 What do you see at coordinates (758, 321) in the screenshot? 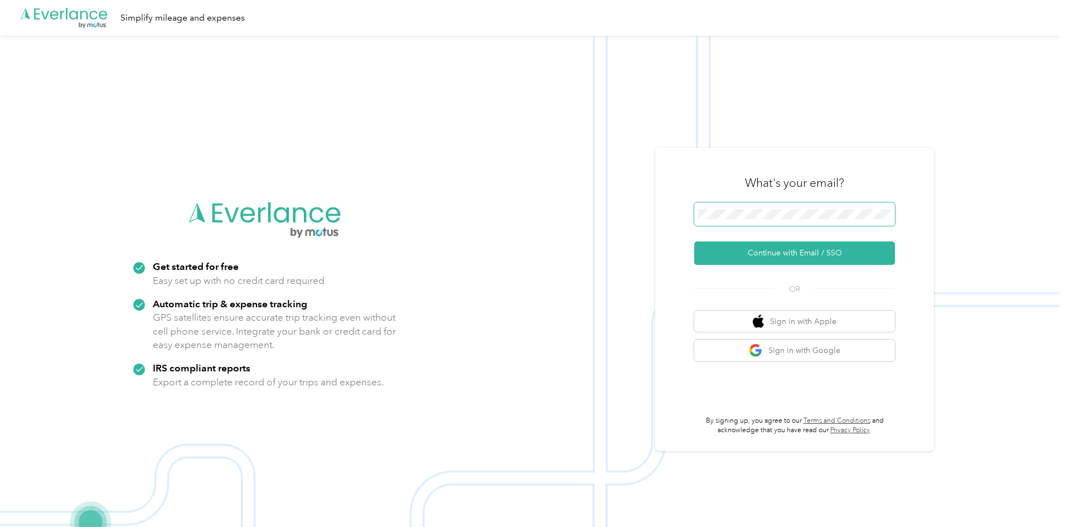
I see `img: apple logo` at bounding box center [758, 321].